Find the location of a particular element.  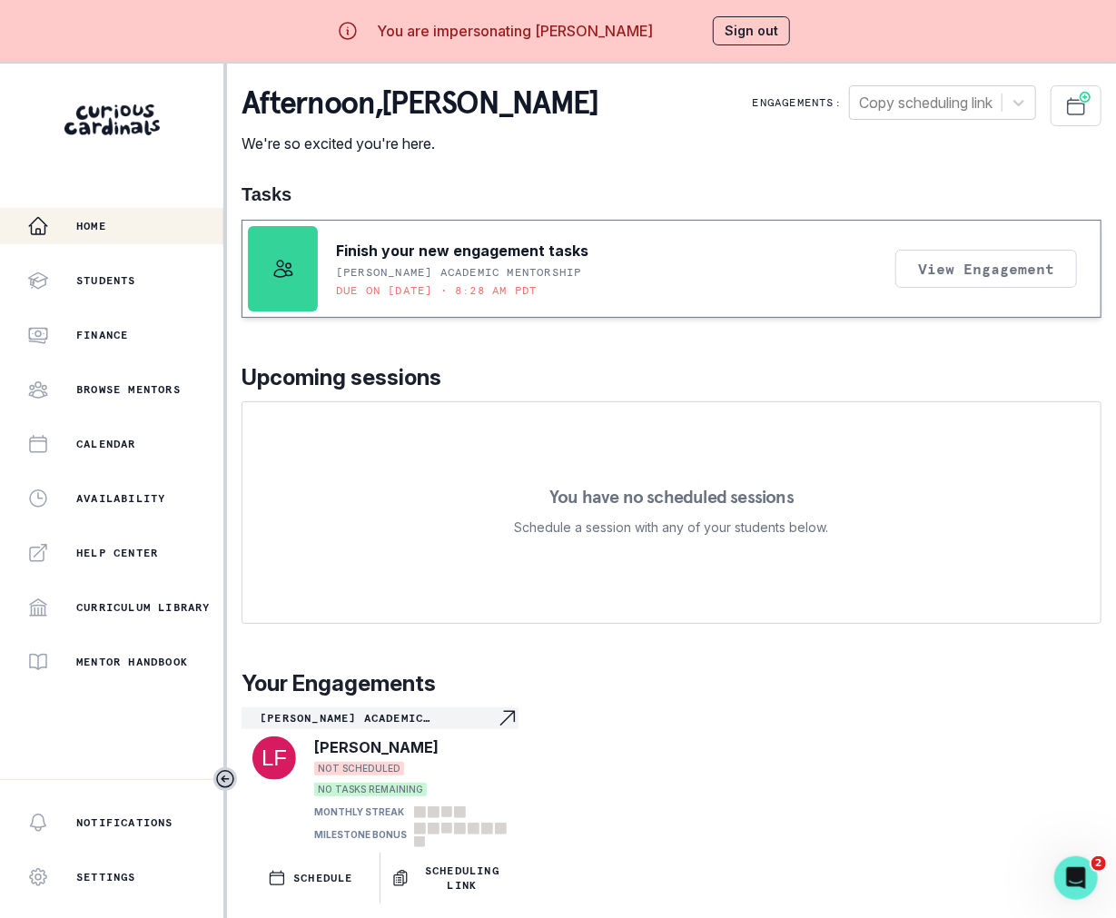

p: We're so excited you're here. is located at coordinates (420, 144).